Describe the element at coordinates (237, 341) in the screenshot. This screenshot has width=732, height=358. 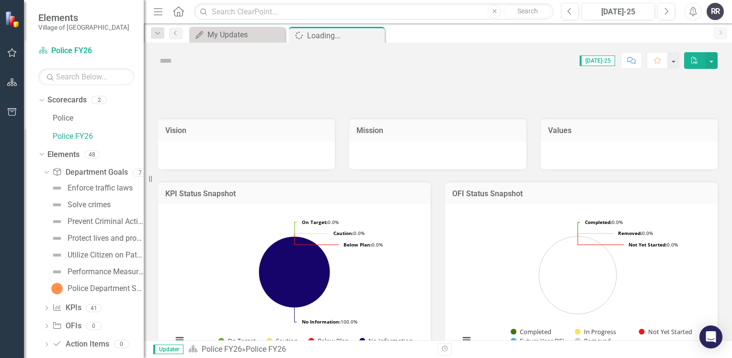
I see `button: Show On Target` at that location.